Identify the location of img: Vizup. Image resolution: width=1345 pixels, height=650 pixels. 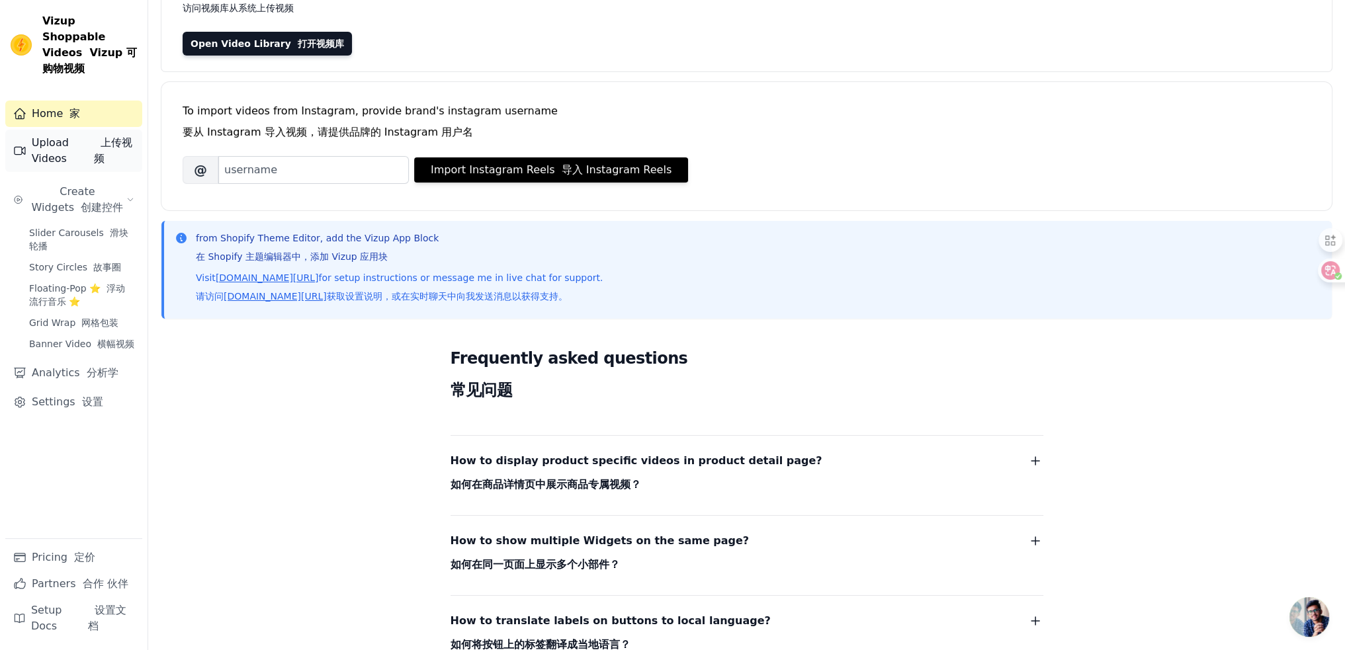
(21, 45).